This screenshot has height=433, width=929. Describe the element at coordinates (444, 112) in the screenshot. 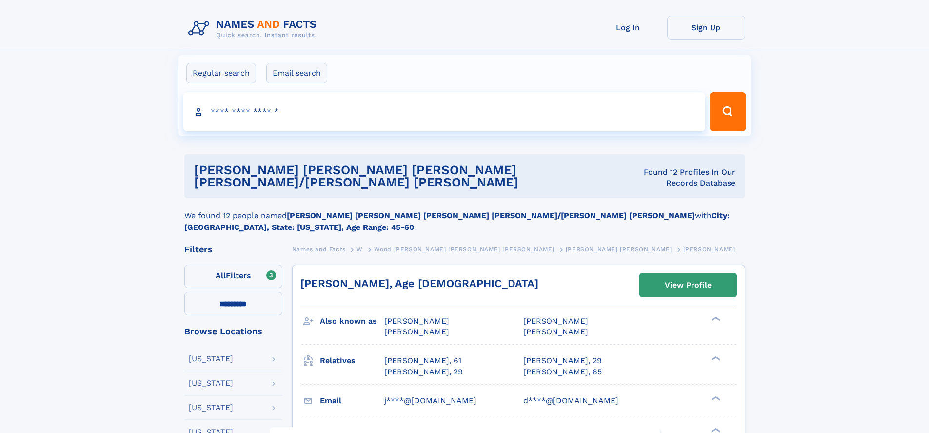

I see `input: search input` at that location.